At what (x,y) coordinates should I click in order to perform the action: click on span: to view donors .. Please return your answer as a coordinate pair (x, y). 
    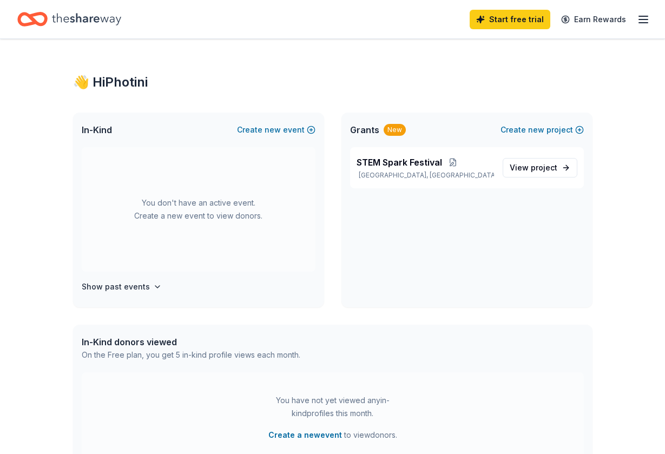
    Looking at the image, I should click on (333, 435).